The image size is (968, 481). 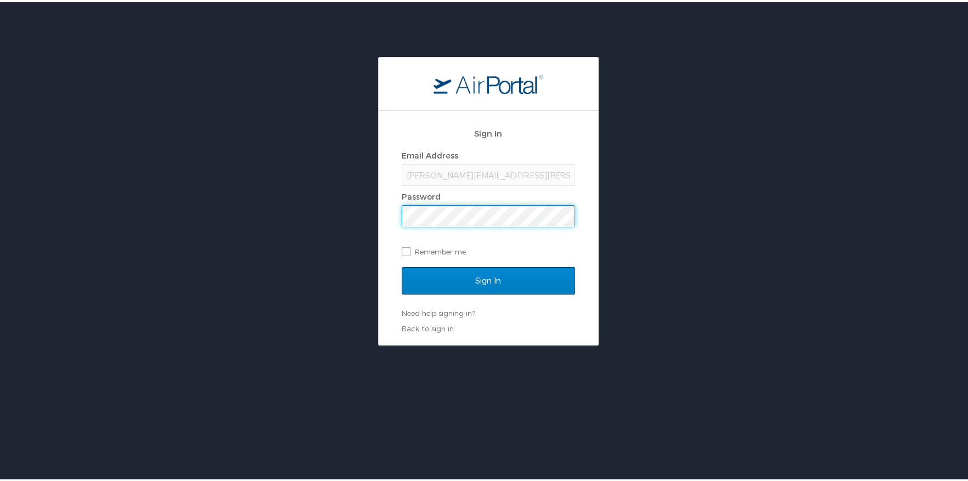 I want to click on a: Need help signing in?, so click(x=438, y=311).